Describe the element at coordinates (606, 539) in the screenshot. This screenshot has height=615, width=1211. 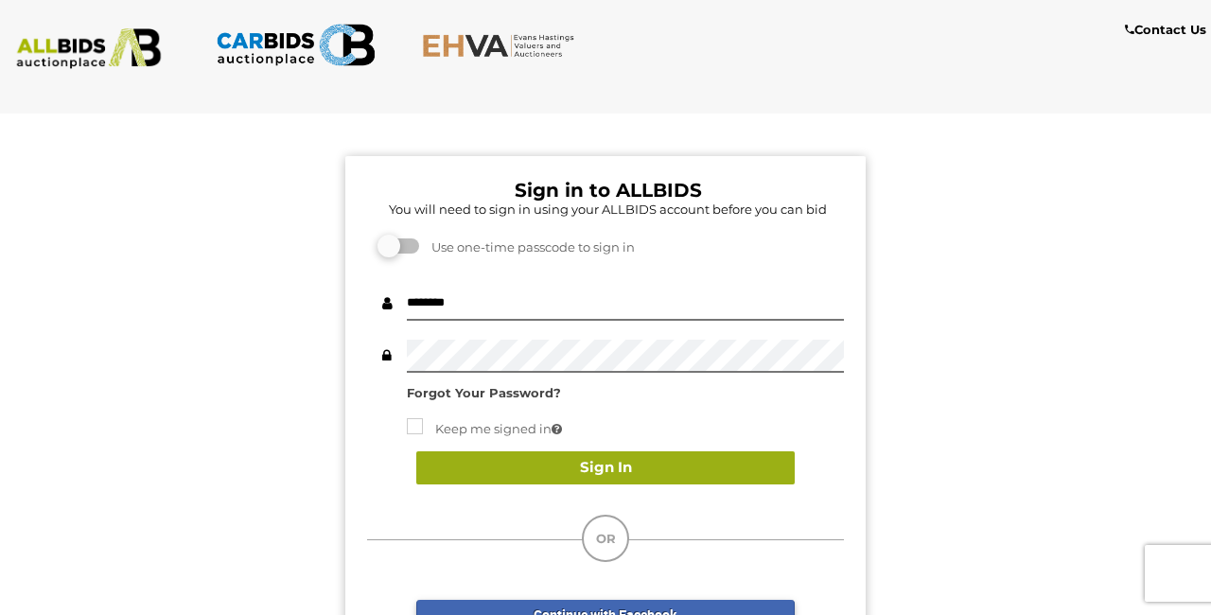
I see `div: OR` at that location.